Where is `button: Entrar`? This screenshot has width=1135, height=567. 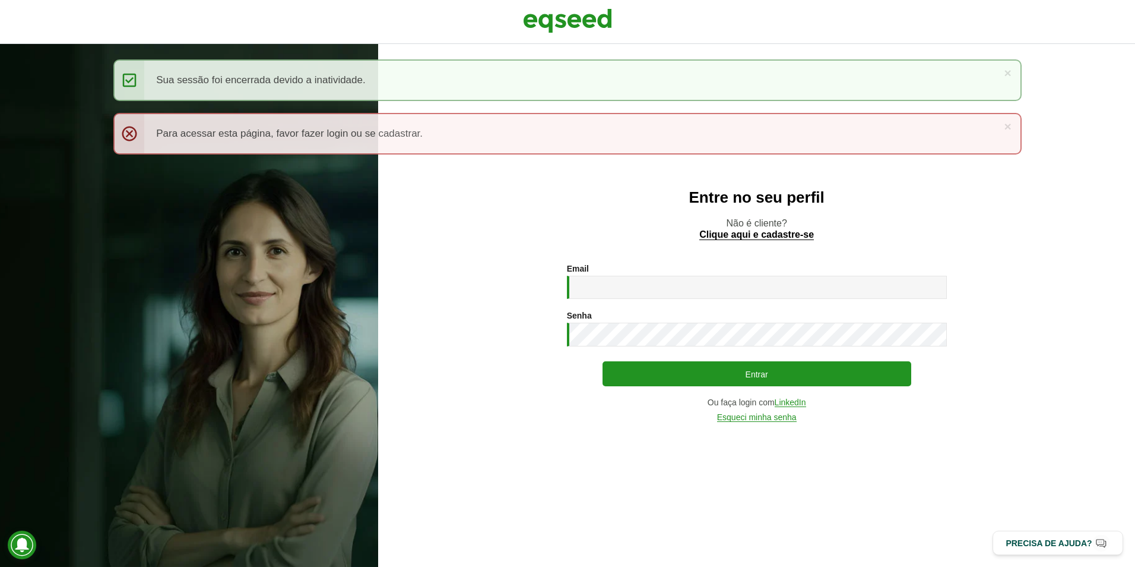 button: Entrar is located at coordinates (757, 374).